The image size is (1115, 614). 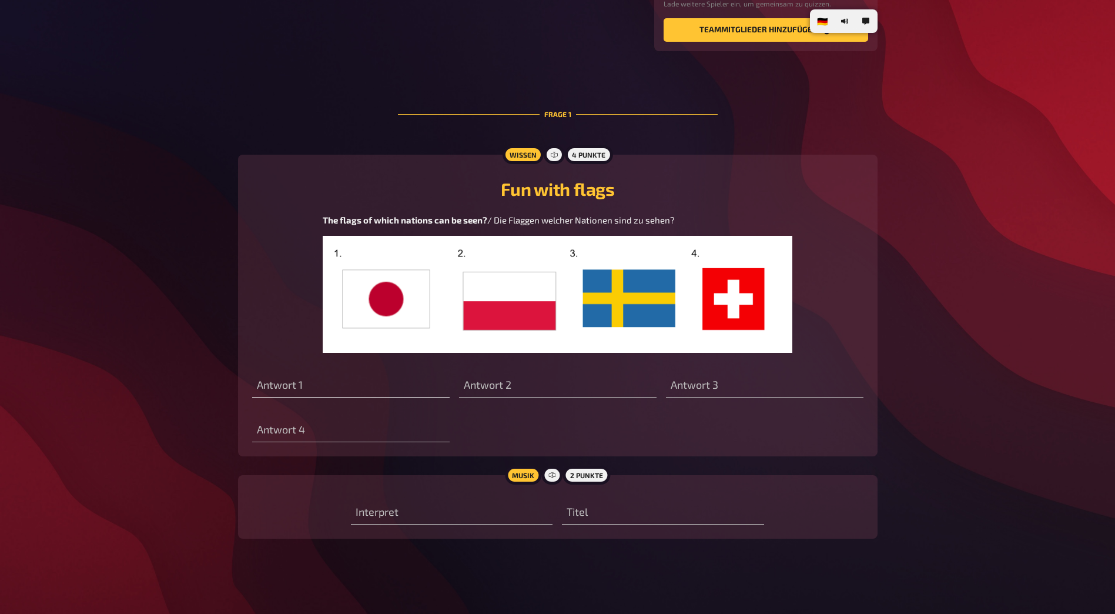 What do you see at coordinates (351, 430) in the screenshot?
I see `input: Antwort 4` at bounding box center [351, 430].